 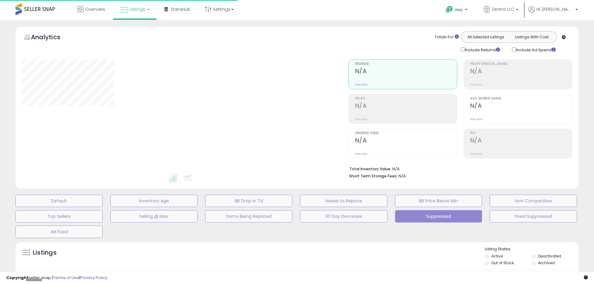 I want to click on h5: Analytics, so click(x=52, y=38).